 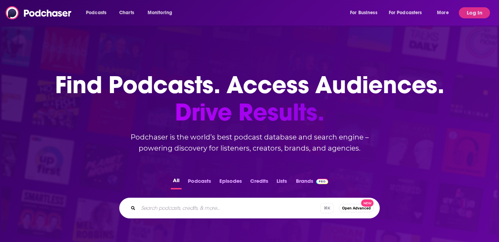 What do you see at coordinates (474, 13) in the screenshot?
I see `button: Log In` at bounding box center [474, 13].